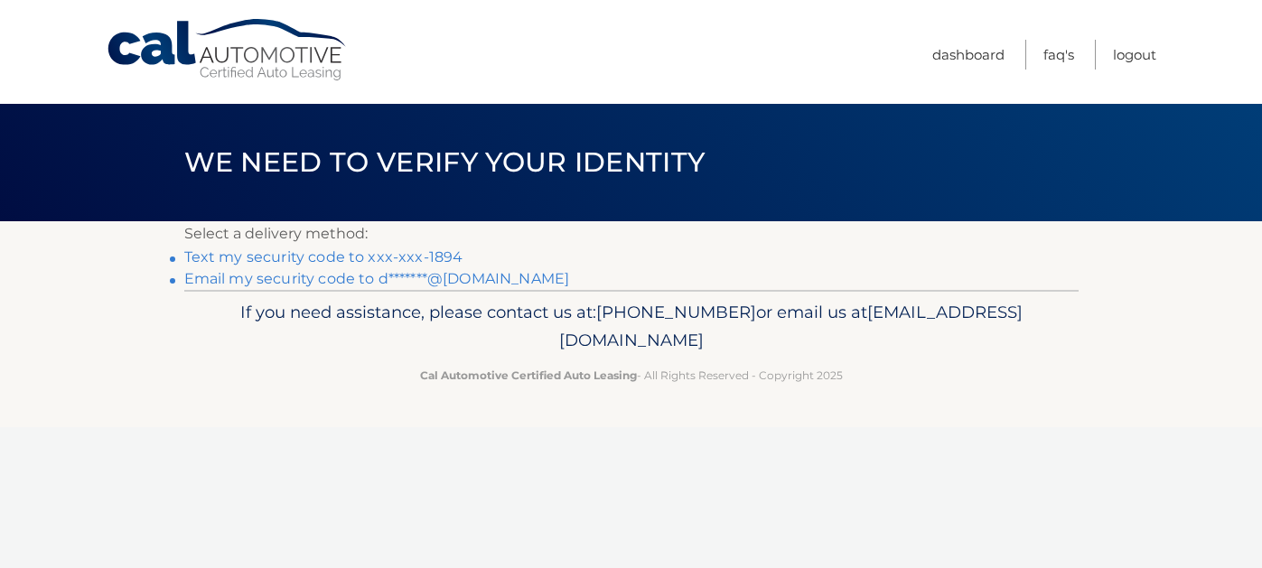 The width and height of the screenshot is (1262, 568). I want to click on a: Cal Automotive, so click(228, 50).